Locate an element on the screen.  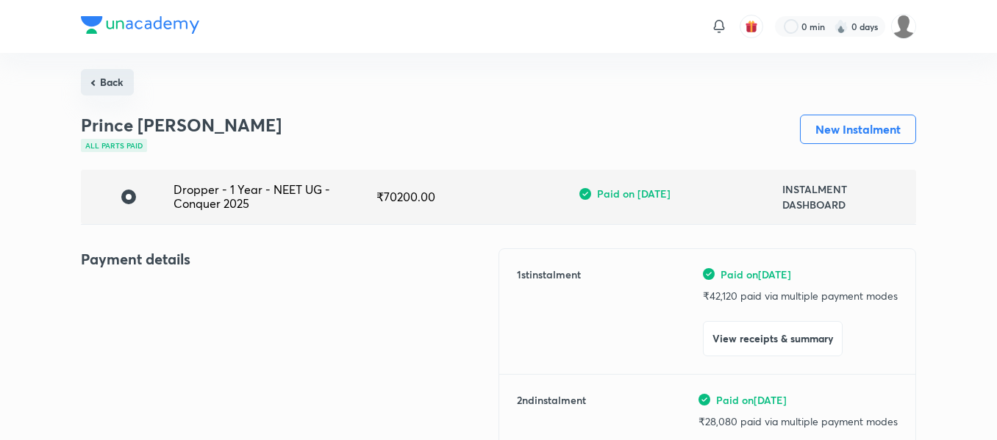
img: Company Logo is located at coordinates (140, 25).